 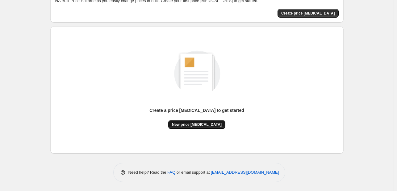 What do you see at coordinates (193, 172) in the screenshot?
I see `span: or email support at` at bounding box center [193, 172].